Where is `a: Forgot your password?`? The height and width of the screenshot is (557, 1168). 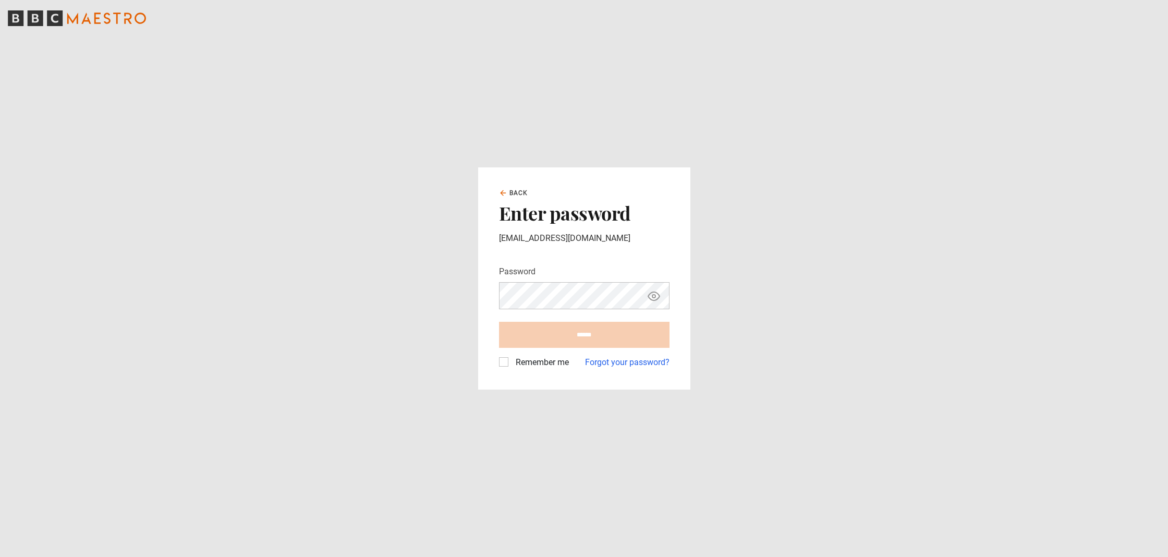
a: Forgot your password? is located at coordinates (627, 362).